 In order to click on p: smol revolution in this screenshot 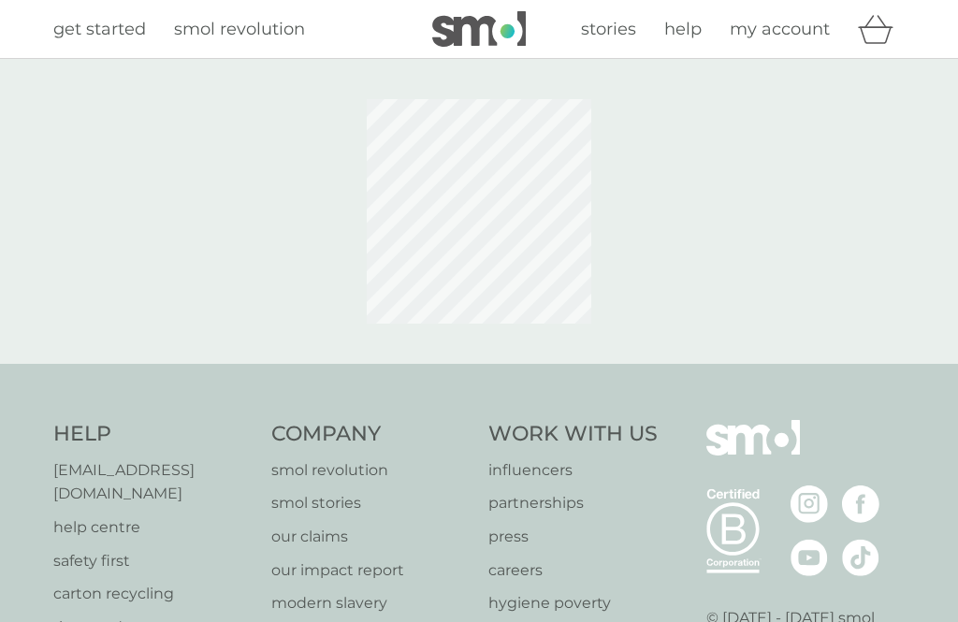, I will do `click(371, 471)`.